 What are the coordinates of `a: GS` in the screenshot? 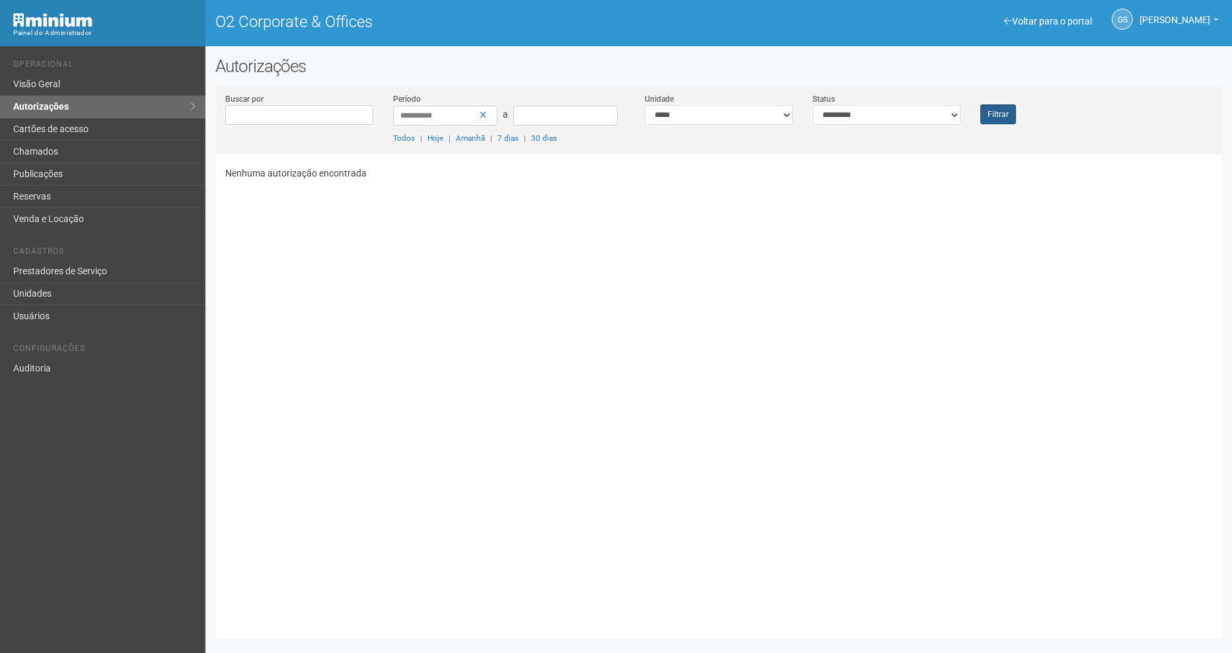 It's located at (1123, 19).